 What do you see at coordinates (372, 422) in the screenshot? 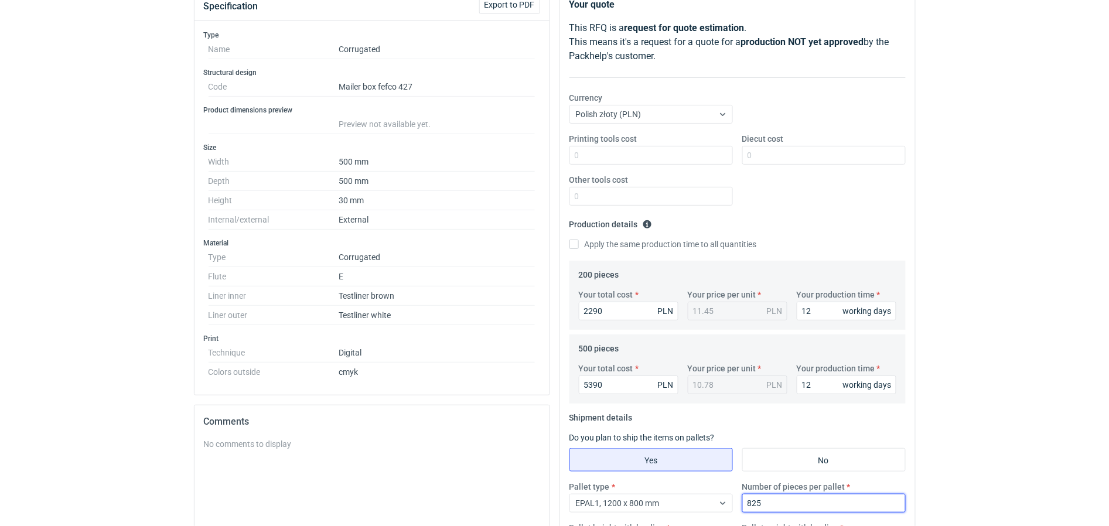
I see `h2: Comments` at bounding box center [372, 422].